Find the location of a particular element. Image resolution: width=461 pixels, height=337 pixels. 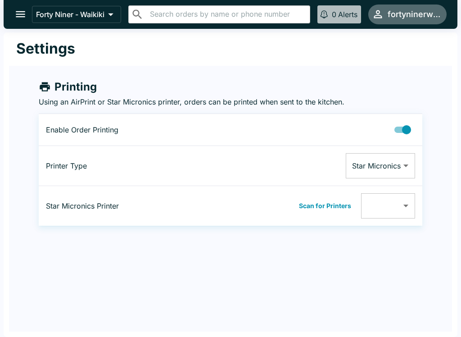

p: Printer Type is located at coordinates (112, 166).